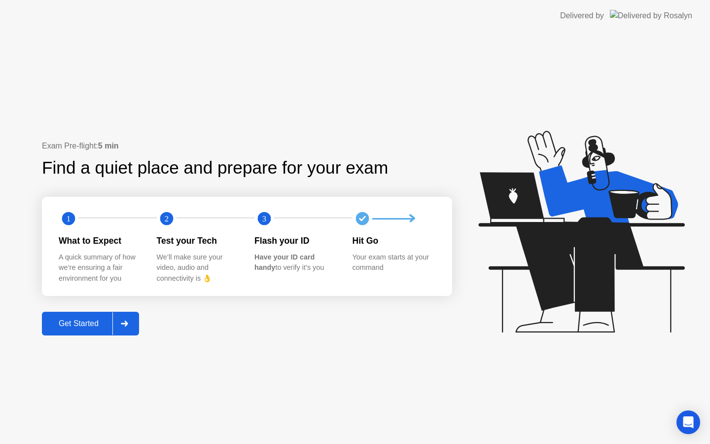 This screenshot has height=444, width=710. Describe the element at coordinates (295, 240) in the screenshot. I see `div: Flash your ID` at that location.